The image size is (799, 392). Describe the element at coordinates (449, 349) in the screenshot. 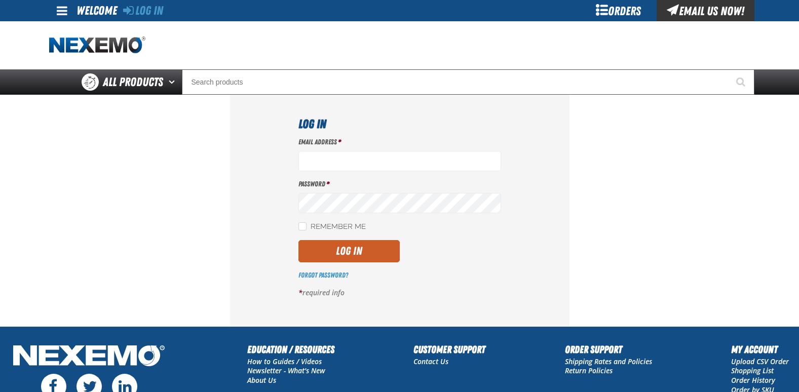

I see `h2: Customer Support` at that location.